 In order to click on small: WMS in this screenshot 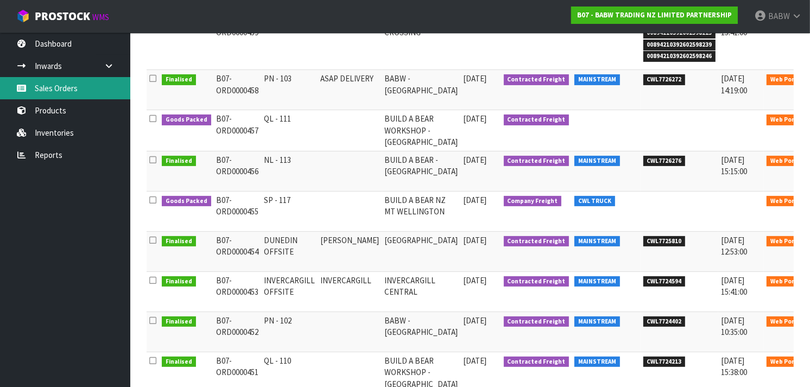, I will do `click(100, 17)`.